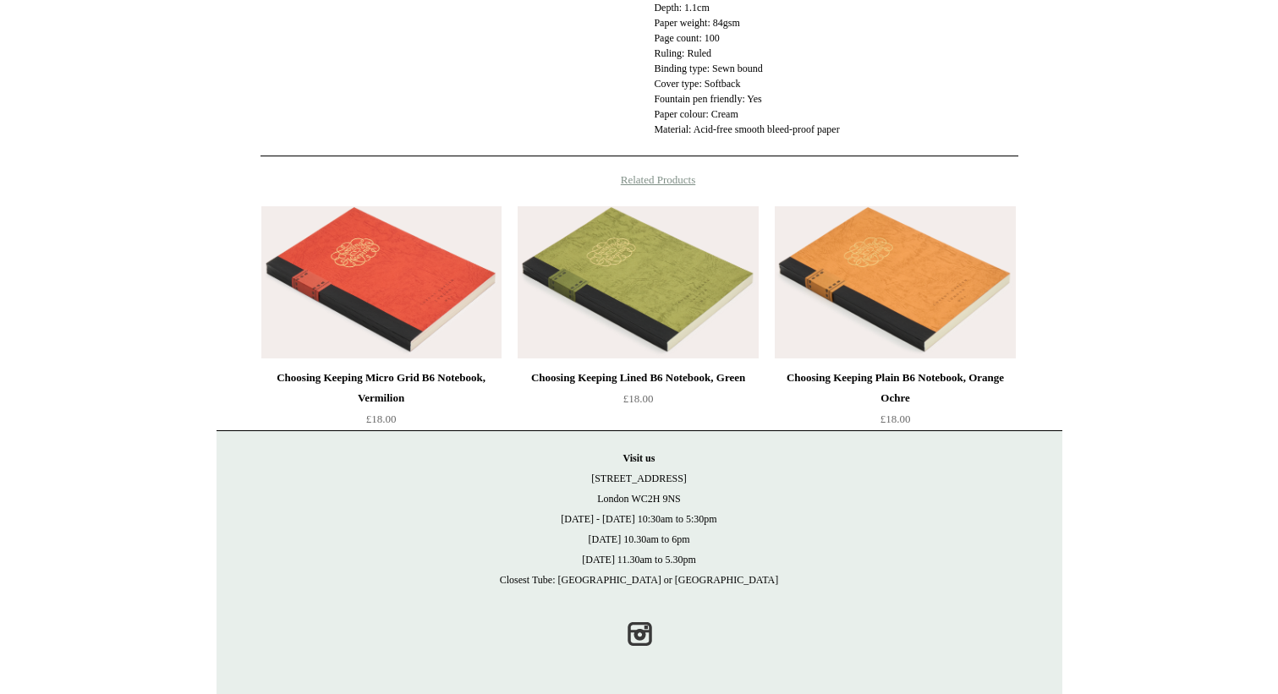 The width and height of the screenshot is (1278, 694). What do you see at coordinates (895, 282) in the screenshot?
I see `a: Choosing Keeping Plain B6 Notebook, Orange Ochre Choosing Keeping Plain B6 Notebook, Orange Ochre` at bounding box center [895, 282].